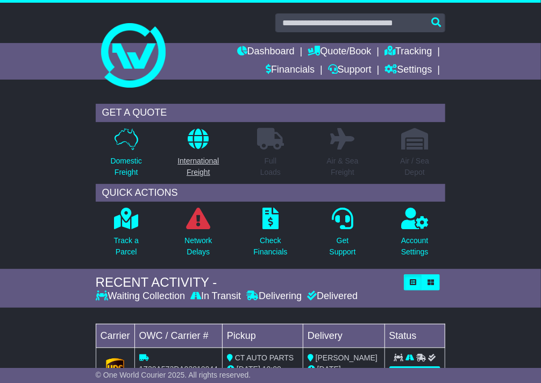 The height and width of the screenshot is (383, 541). I want to click on p: Network Delays, so click(198, 246).